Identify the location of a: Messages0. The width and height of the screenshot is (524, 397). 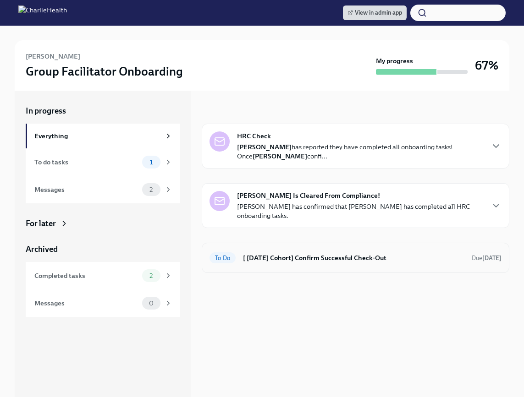
(103, 303).